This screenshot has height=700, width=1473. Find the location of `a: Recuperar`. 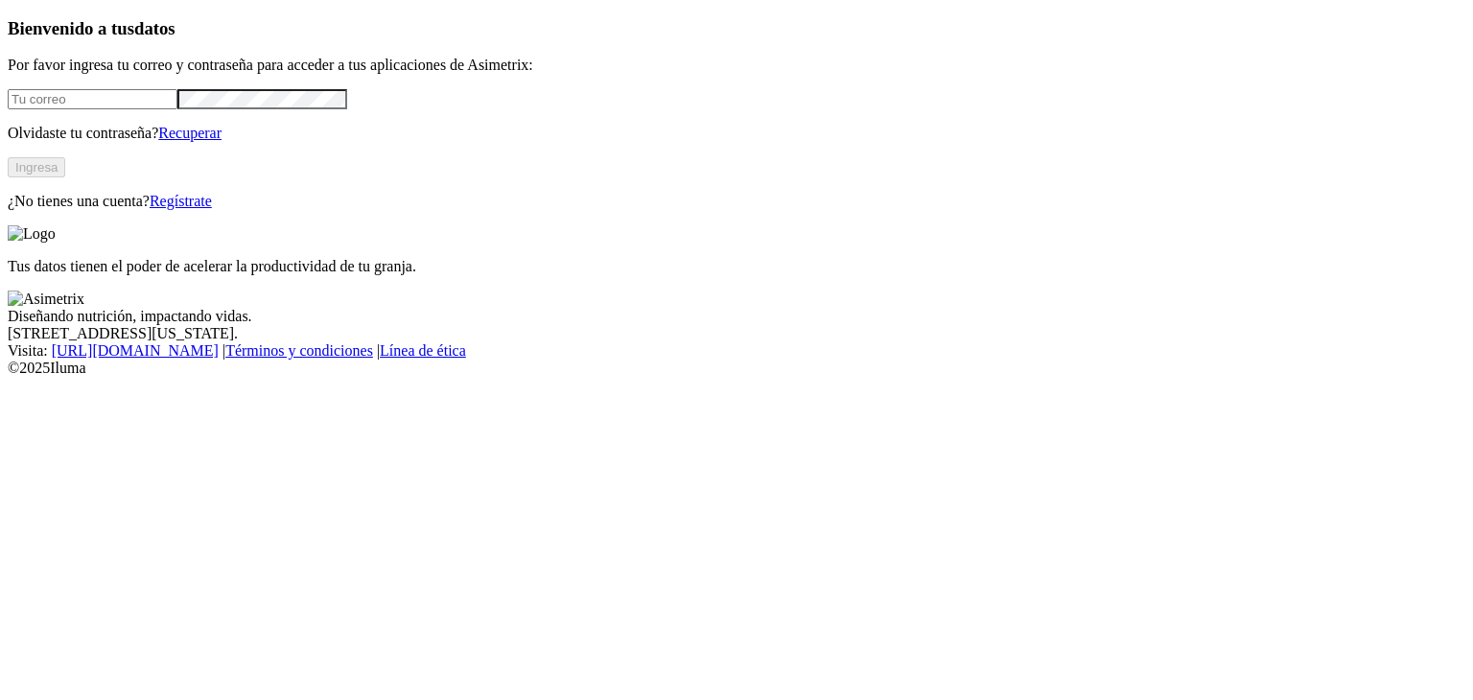

a: Recuperar is located at coordinates (190, 132).